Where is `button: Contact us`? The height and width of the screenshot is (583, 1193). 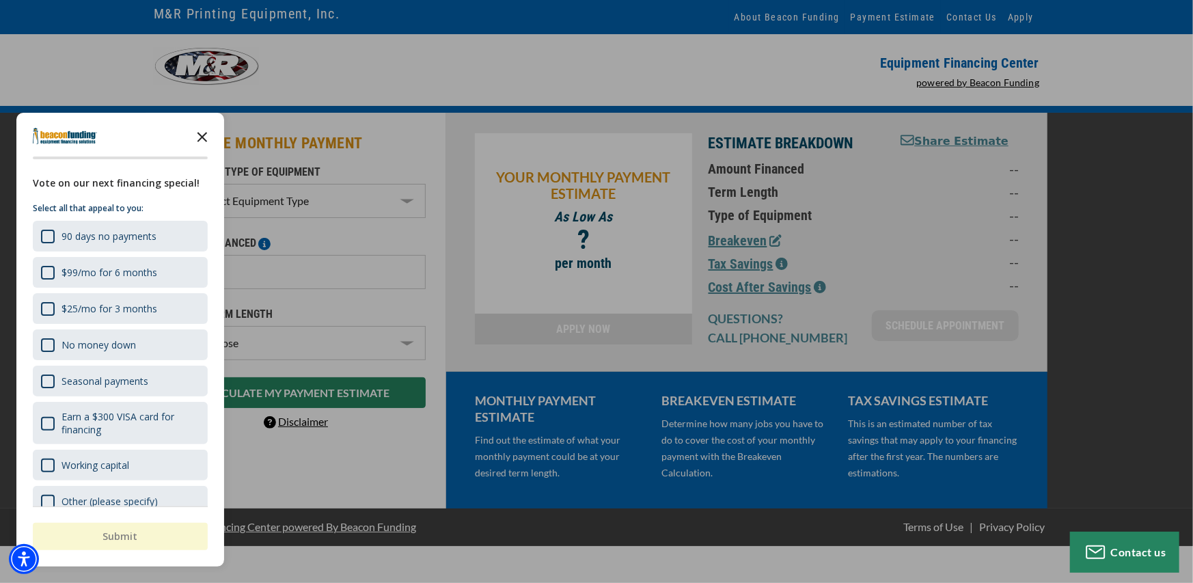
button: Contact us is located at coordinates (1125, 552).